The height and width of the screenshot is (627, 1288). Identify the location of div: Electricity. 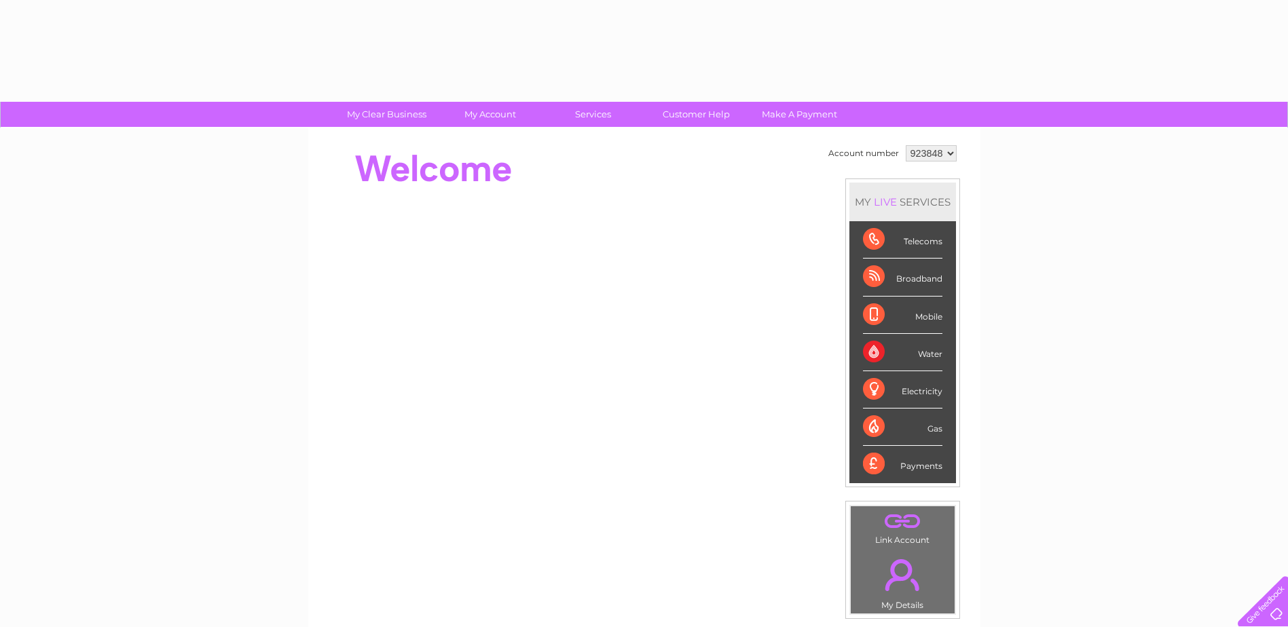
(902, 390).